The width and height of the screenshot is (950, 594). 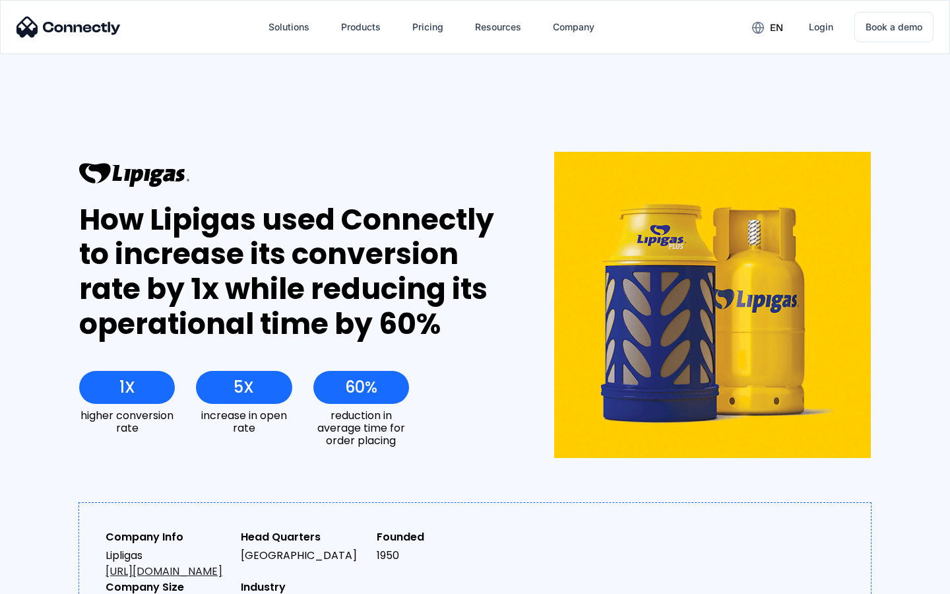 What do you see at coordinates (428, 27) in the screenshot?
I see `div: Pricing` at bounding box center [428, 27].